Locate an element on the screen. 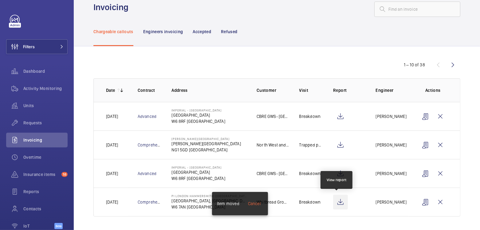  p: Refused is located at coordinates (229, 32).